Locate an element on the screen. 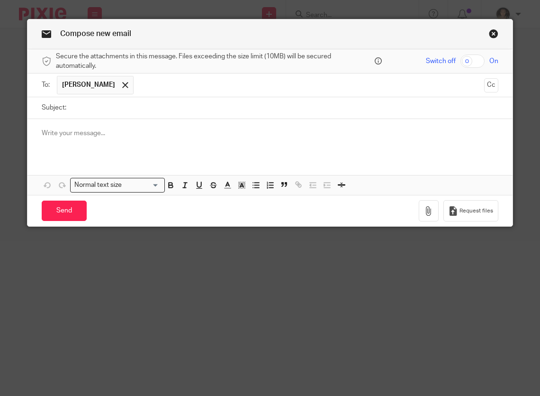 This screenshot has width=540, height=396. span: Compose new email is located at coordinates (96, 34).